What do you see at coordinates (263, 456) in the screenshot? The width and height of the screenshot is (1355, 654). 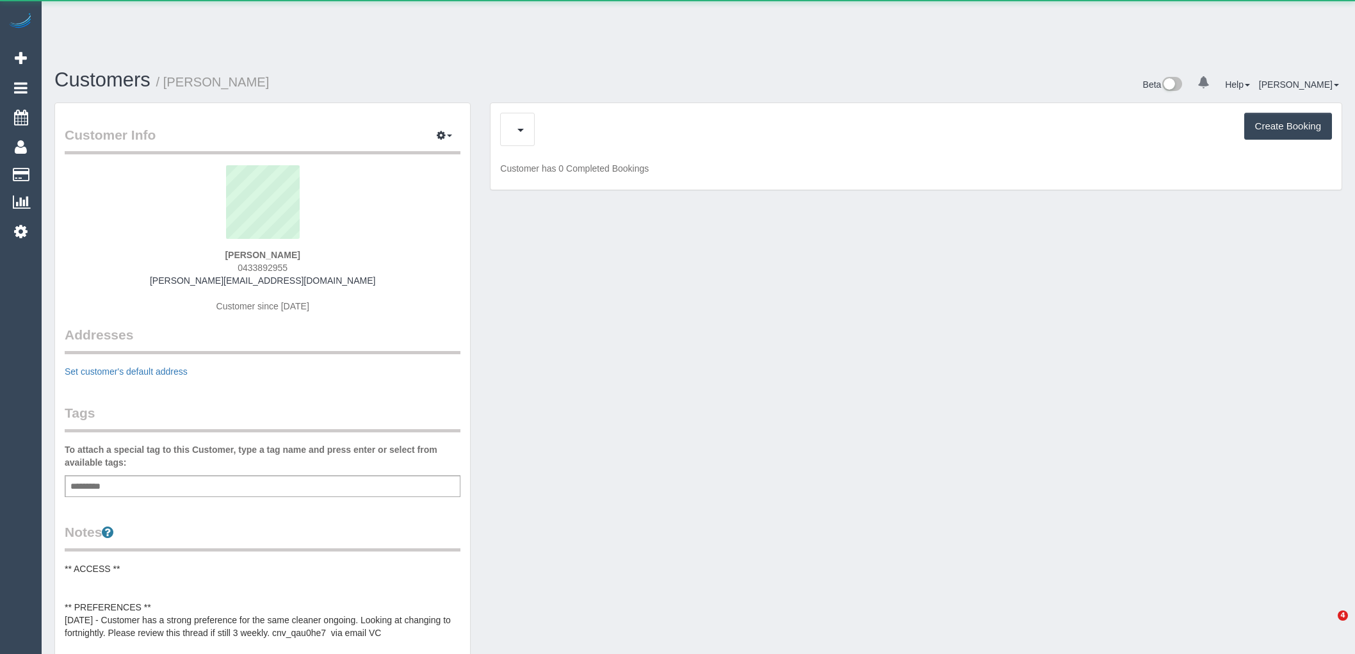 I see `label: To attach a special tag to this Customer, type a tag name and press enter or select from availabl...` at bounding box center [263, 456].